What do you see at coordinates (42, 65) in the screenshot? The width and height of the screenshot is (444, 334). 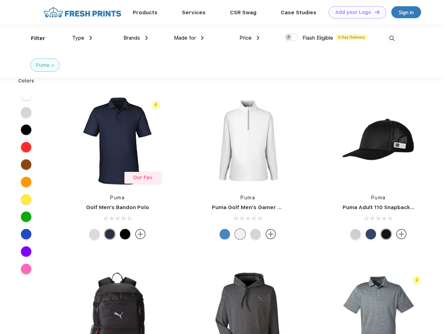 I see `div: Puma` at bounding box center [42, 65].